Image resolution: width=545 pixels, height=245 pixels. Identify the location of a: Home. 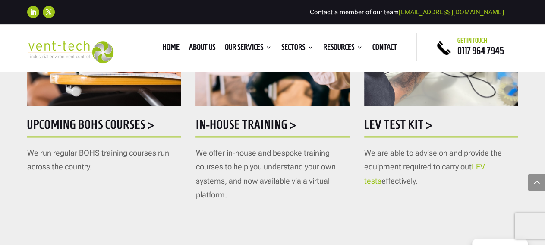
(171, 49).